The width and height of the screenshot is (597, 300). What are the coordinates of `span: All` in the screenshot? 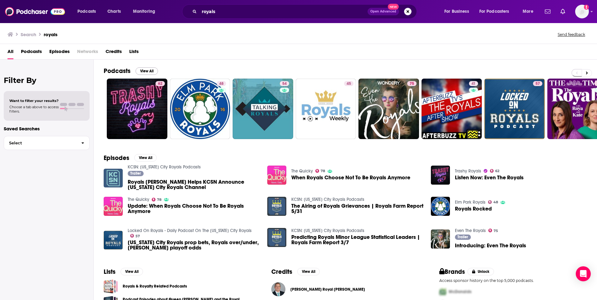 It's located at (10, 53).